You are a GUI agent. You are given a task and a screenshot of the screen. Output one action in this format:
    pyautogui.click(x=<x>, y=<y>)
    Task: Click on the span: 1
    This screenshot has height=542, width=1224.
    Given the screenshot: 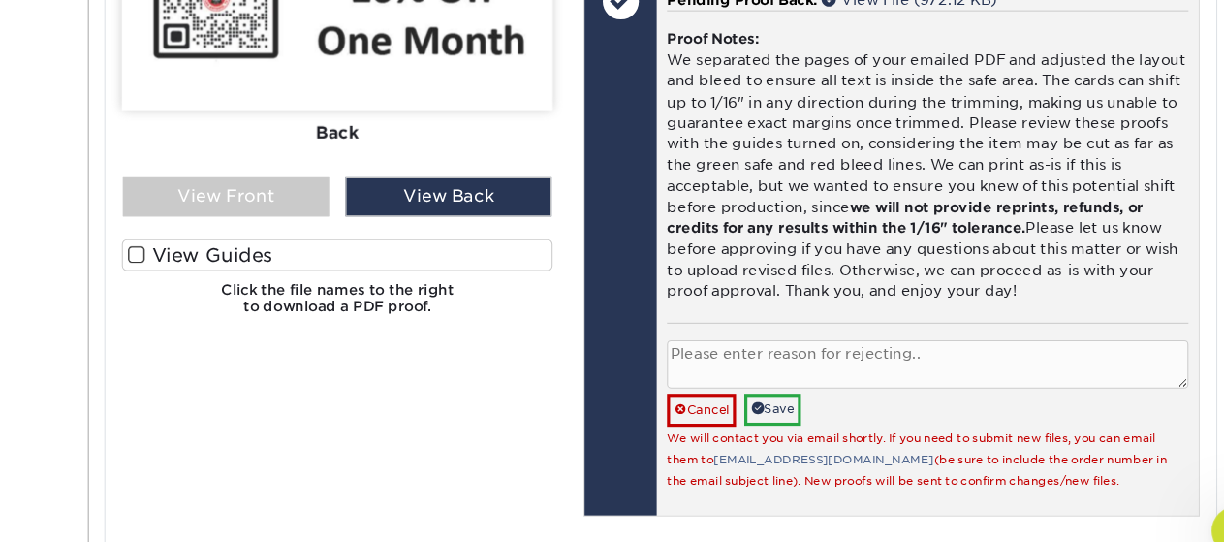 What is the action you would take?
    pyautogui.click(x=1206, y=484)
    